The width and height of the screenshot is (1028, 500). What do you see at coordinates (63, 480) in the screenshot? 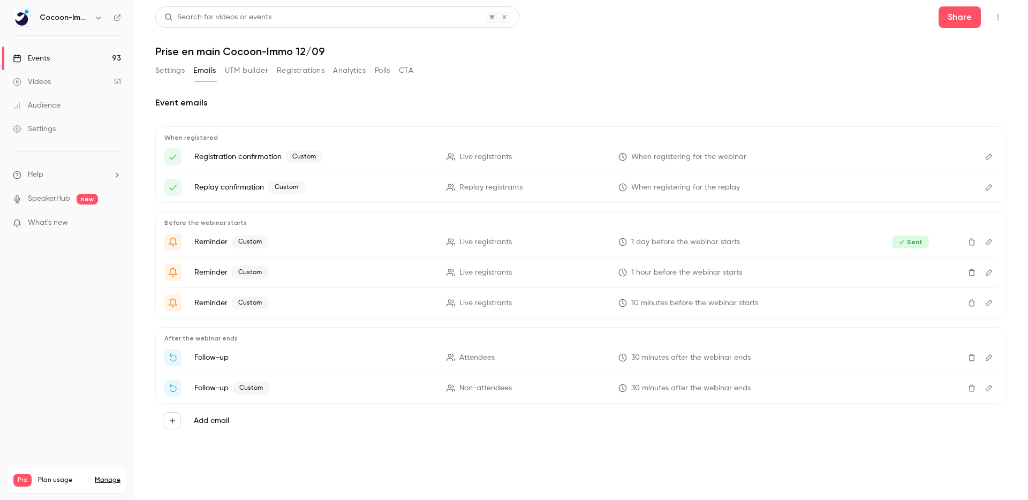
I see `span: Plan usage` at bounding box center [63, 480].